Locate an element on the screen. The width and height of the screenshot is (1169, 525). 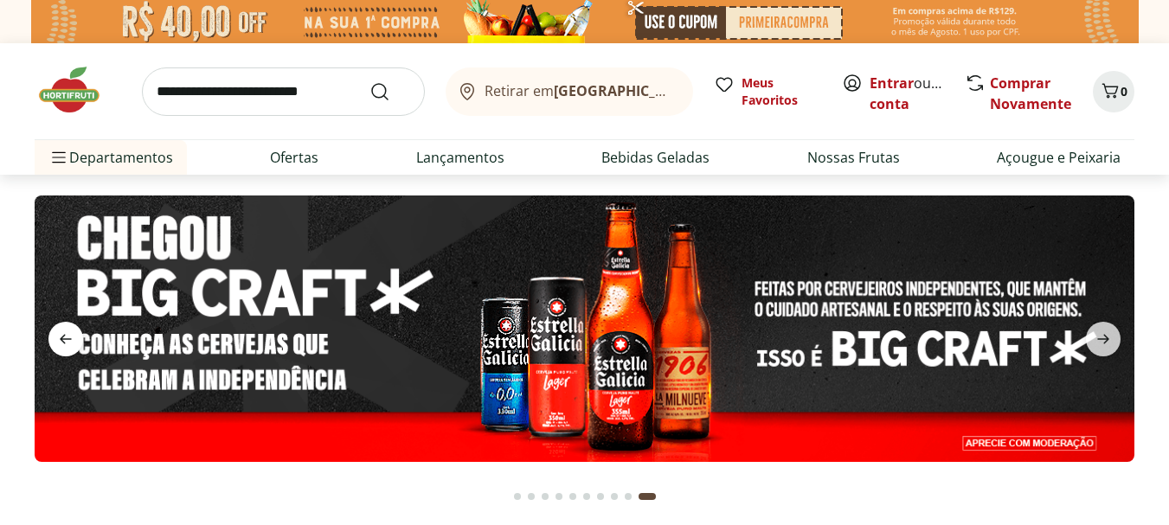
span: ou is located at coordinates (908, 93).